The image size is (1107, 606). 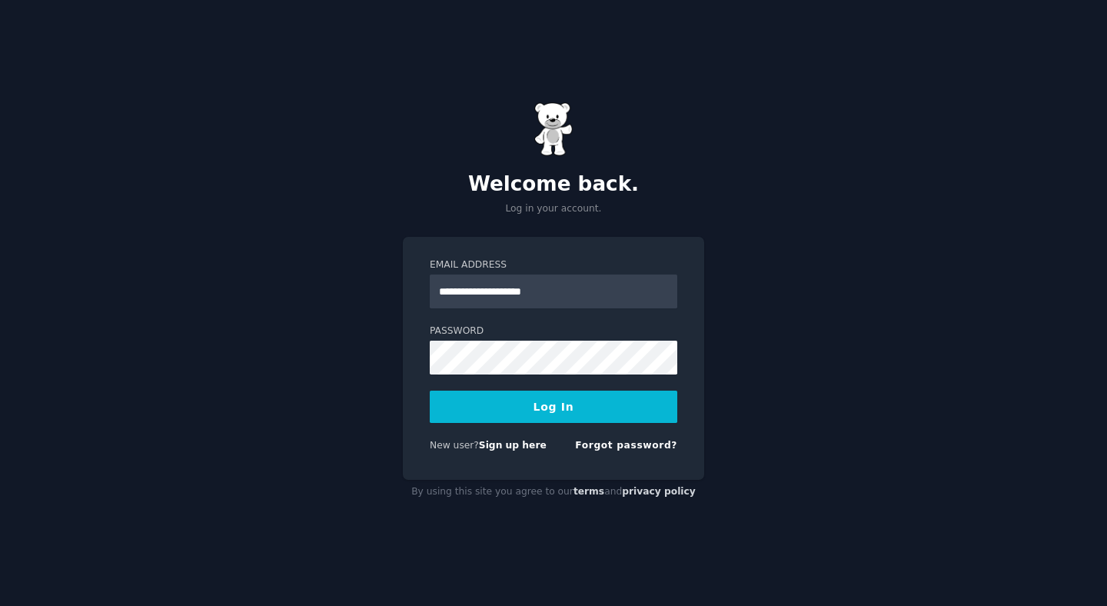 What do you see at coordinates (553, 209) in the screenshot?
I see `p: Log in your account.` at bounding box center [553, 209].